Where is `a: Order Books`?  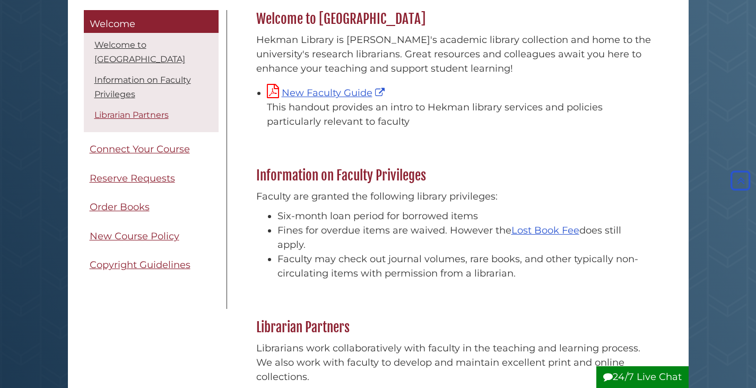
a: Order Books is located at coordinates (151, 207).